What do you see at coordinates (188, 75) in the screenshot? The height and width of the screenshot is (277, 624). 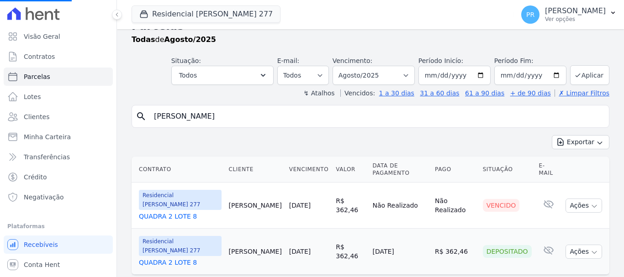 I see `span: Todos` at bounding box center [188, 75].